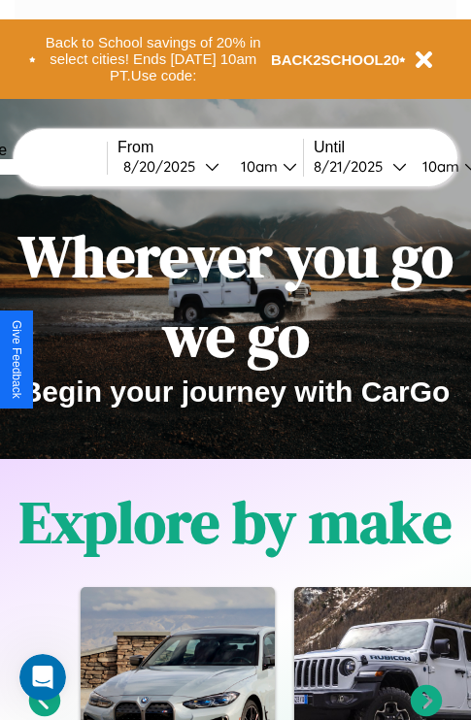 The width and height of the screenshot is (471, 720). I want to click on div: 8 / 21 / 2025, so click(352, 166).